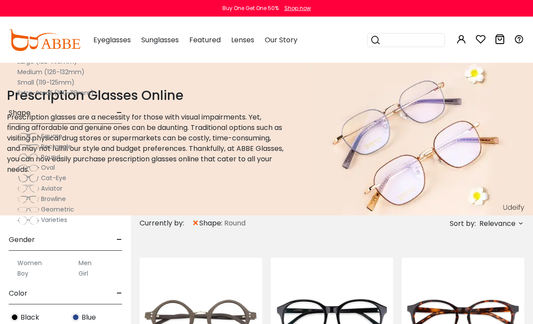 The image size is (533, 324). What do you see at coordinates (83, 274) in the screenshot?
I see `label: Girl` at bounding box center [83, 274].